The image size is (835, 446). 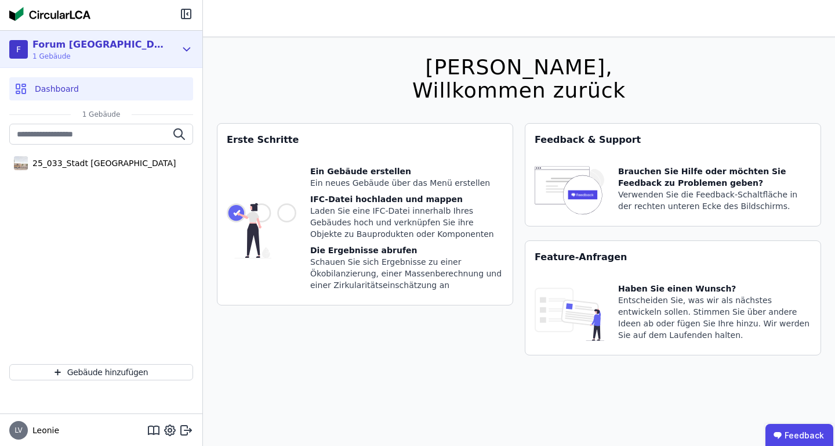 What do you see at coordinates (715, 200) in the screenshot?
I see `div: Verwenden Sie die Feedback-Schaltfläche in der rechten unteren Ecke des Bildschirms.` at bounding box center [715, 200].